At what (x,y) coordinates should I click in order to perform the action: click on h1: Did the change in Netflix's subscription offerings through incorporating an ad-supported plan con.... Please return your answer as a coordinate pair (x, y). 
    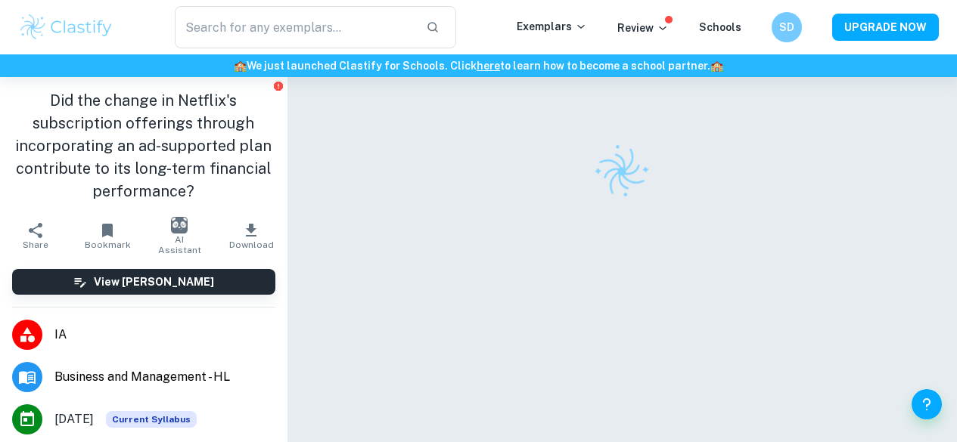
    Looking at the image, I should click on (144, 146).